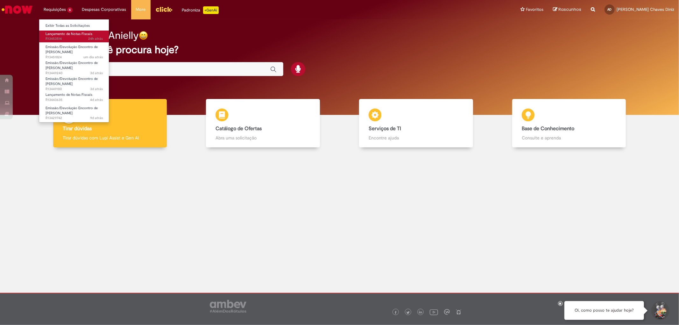 The image size is (679, 325). Describe the element at coordinates (96, 73) in the screenshot. I see `time: 26/08/2025 15:51:32` at that location.